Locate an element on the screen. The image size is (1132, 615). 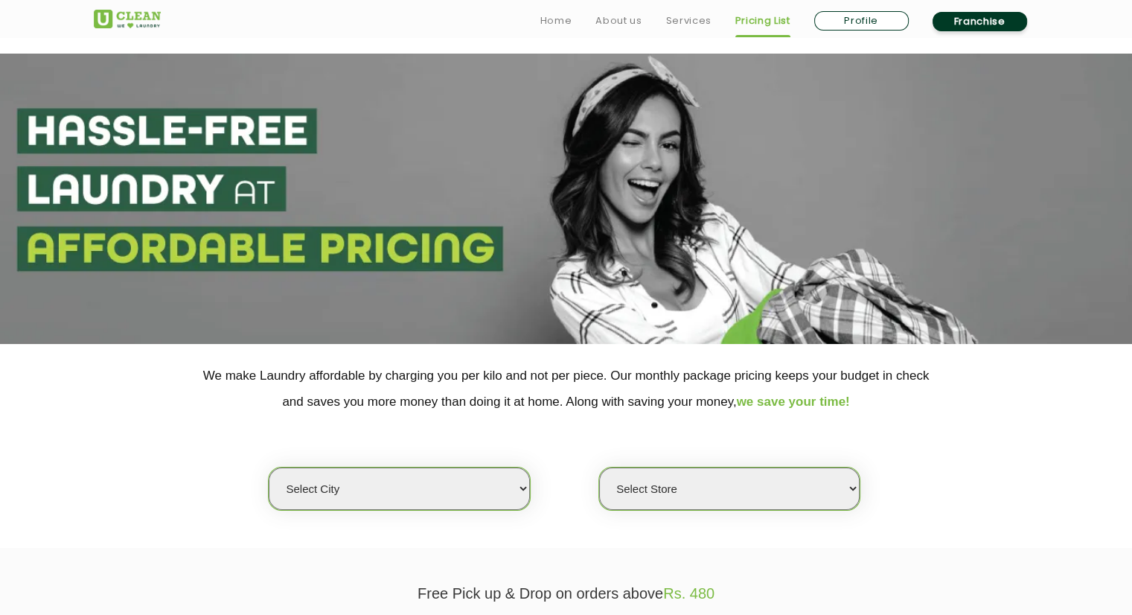
a: Profile is located at coordinates (861, 21).